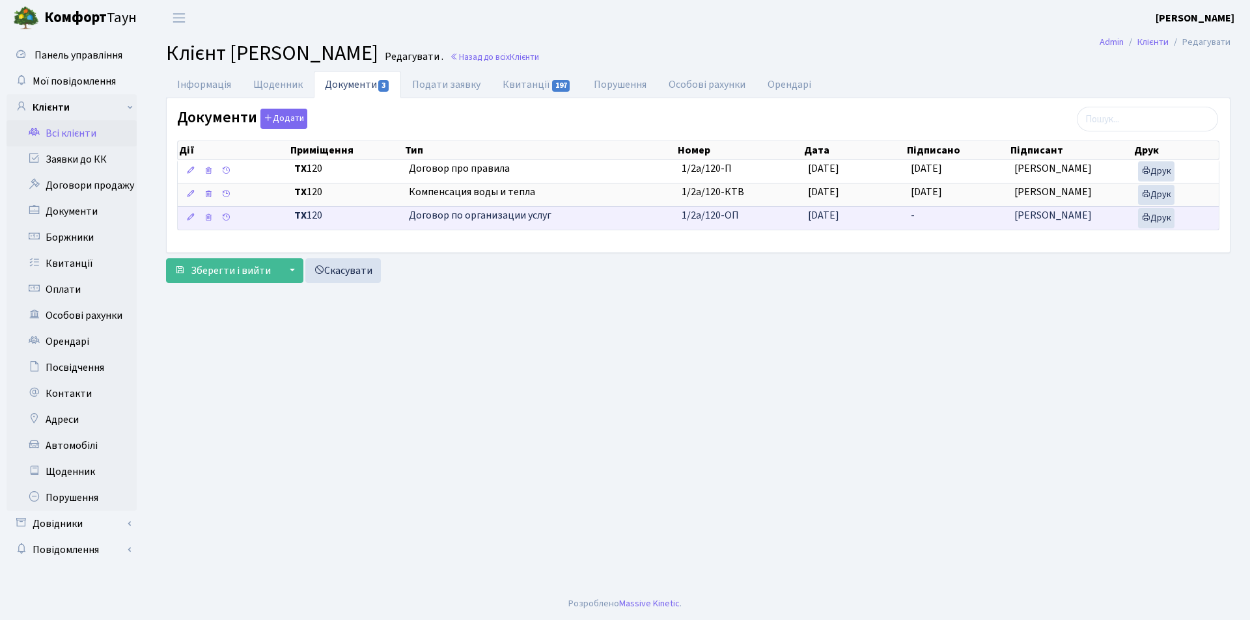 The width and height of the screenshot is (1250, 620). What do you see at coordinates (343, 271) in the screenshot?
I see `a: Скасувати` at bounding box center [343, 271].